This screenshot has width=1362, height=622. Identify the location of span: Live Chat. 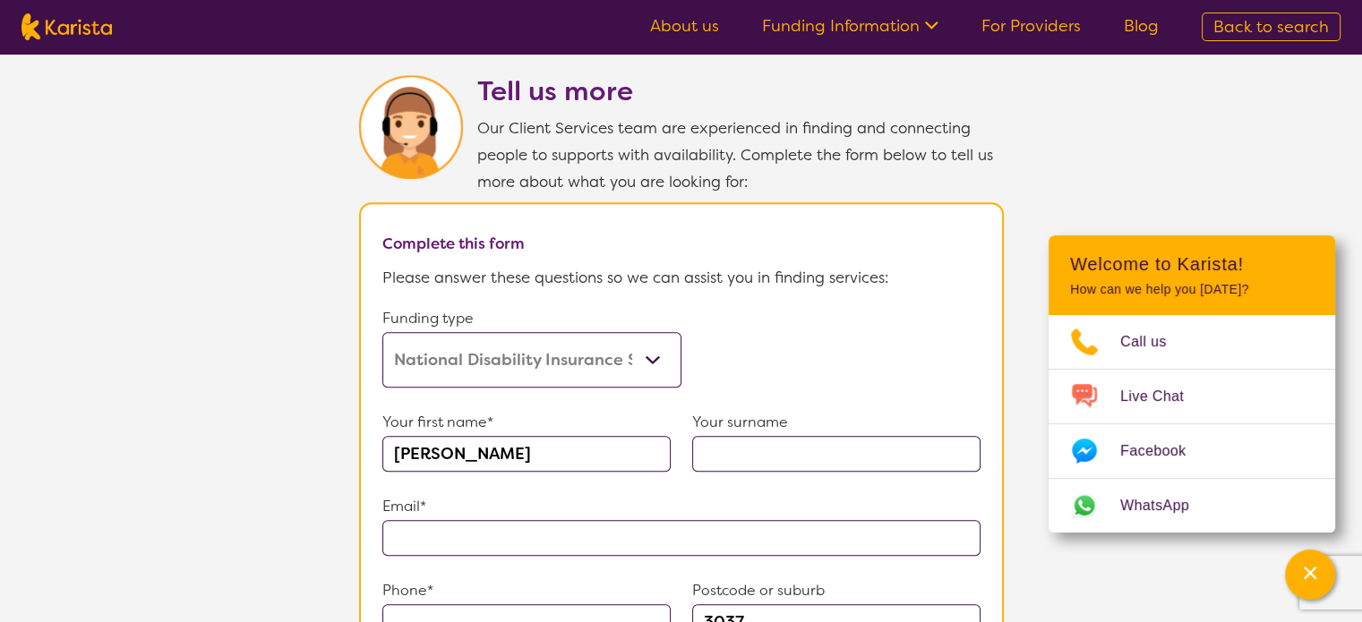
(1162, 397).